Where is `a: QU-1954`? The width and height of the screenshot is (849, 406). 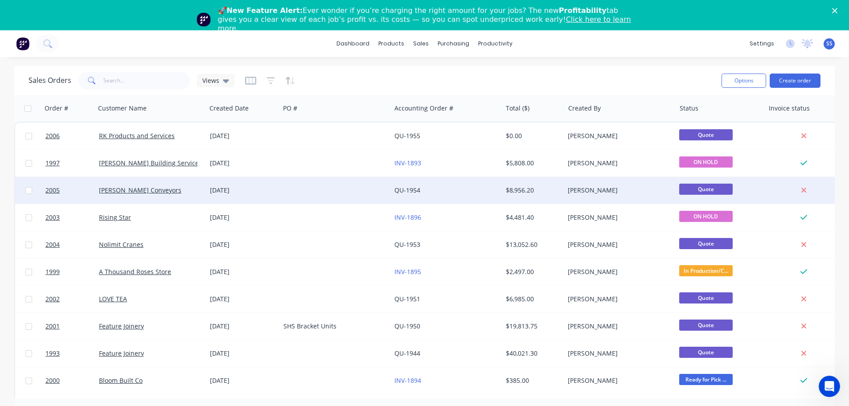
a: QU-1954 is located at coordinates (407, 190).